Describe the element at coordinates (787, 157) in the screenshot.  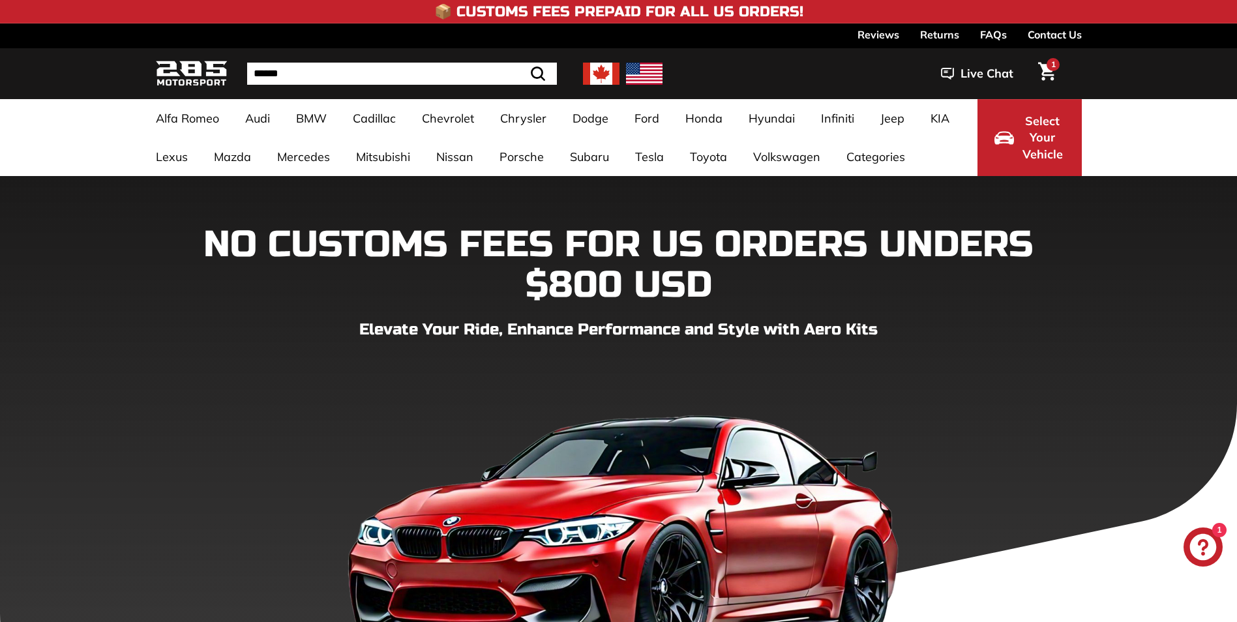
I see `a: Volkswagen` at that location.